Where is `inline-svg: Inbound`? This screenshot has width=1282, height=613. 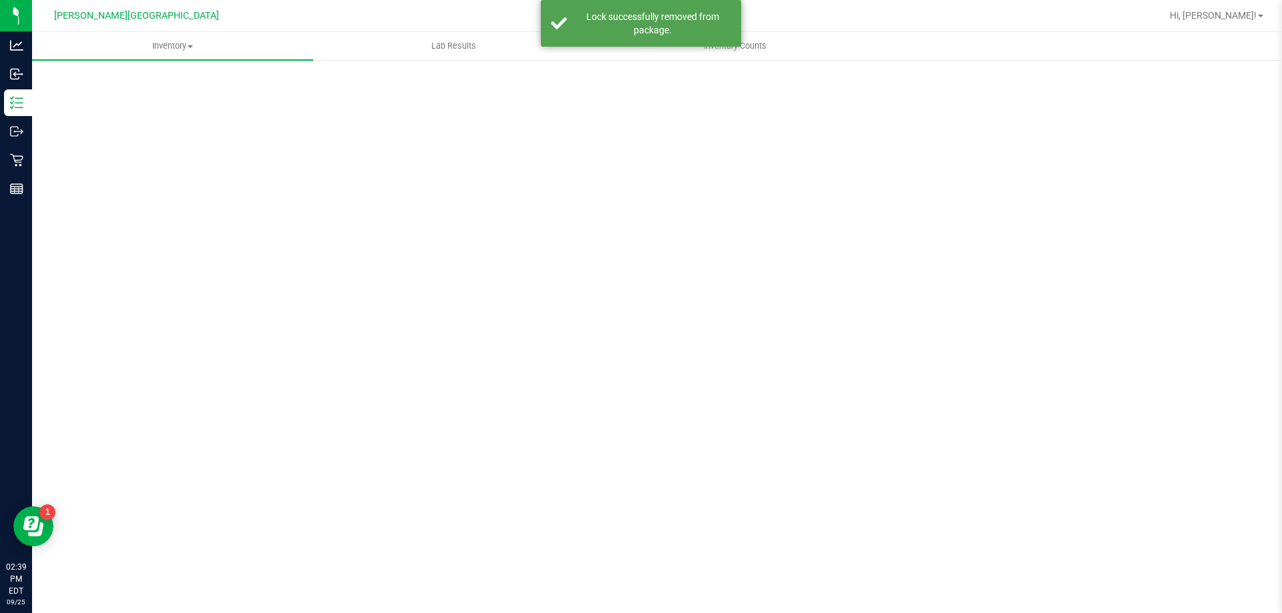
inline-svg: Inbound is located at coordinates (17, 74).